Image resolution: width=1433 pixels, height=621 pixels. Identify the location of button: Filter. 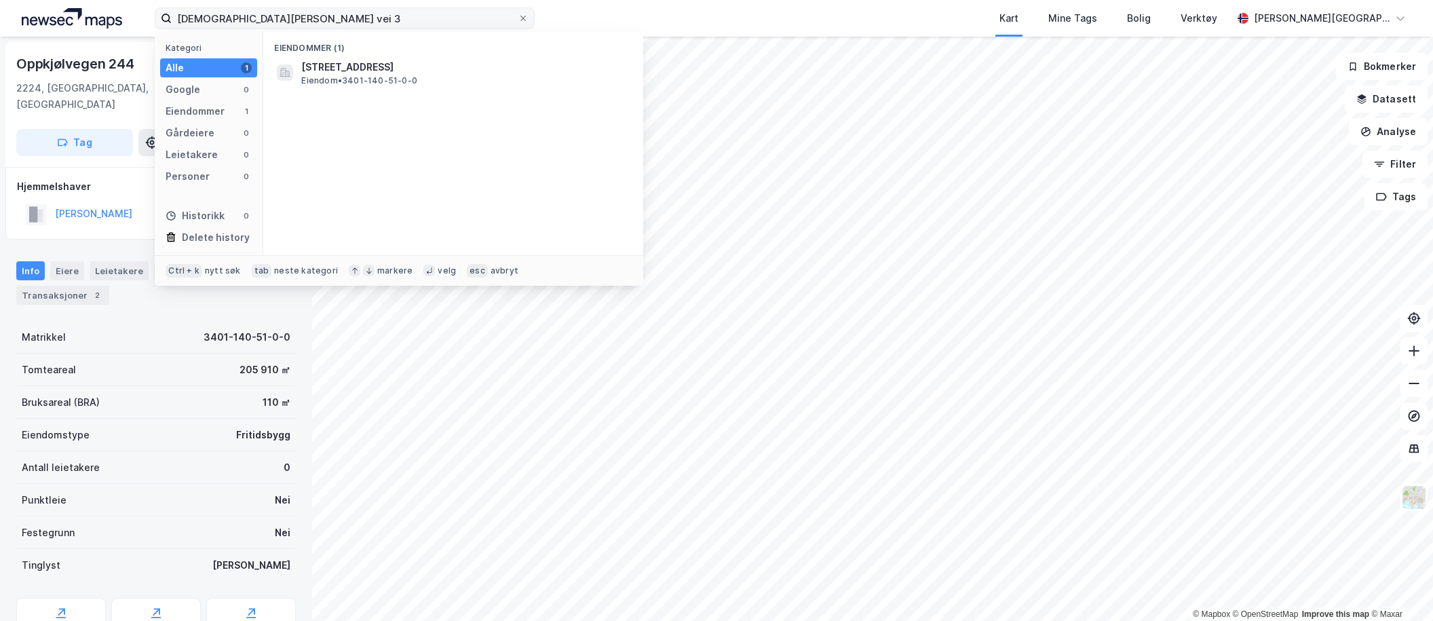
(1395, 164).